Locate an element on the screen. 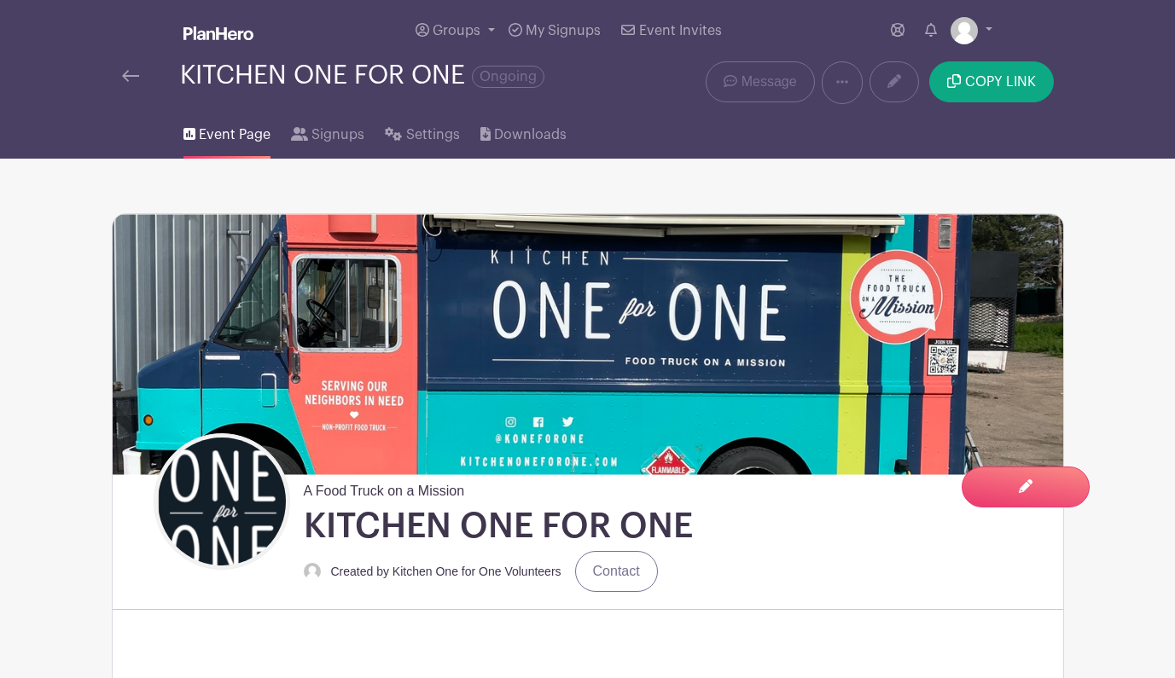 Image resolution: width=1175 pixels, height=678 pixels. a: Message is located at coordinates (760, 82).